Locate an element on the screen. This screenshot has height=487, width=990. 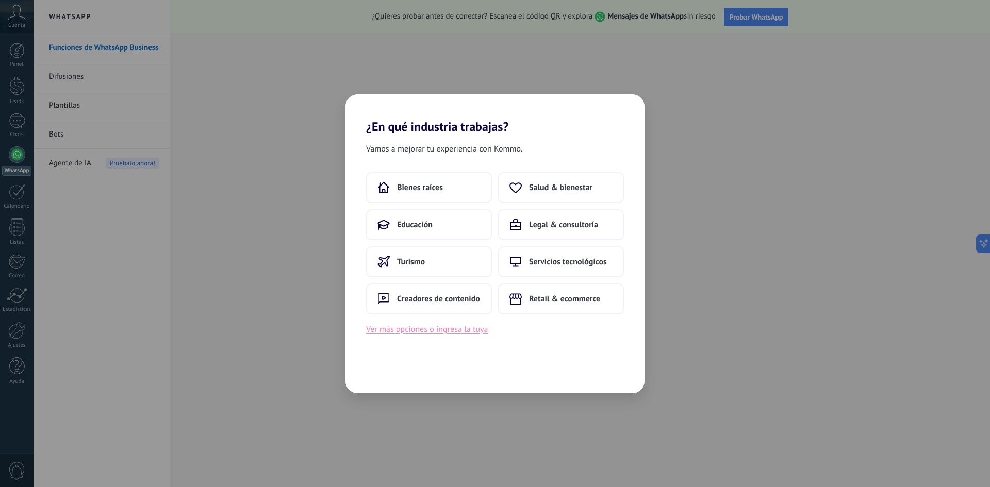
span: Bienes raíces is located at coordinates (420, 188).